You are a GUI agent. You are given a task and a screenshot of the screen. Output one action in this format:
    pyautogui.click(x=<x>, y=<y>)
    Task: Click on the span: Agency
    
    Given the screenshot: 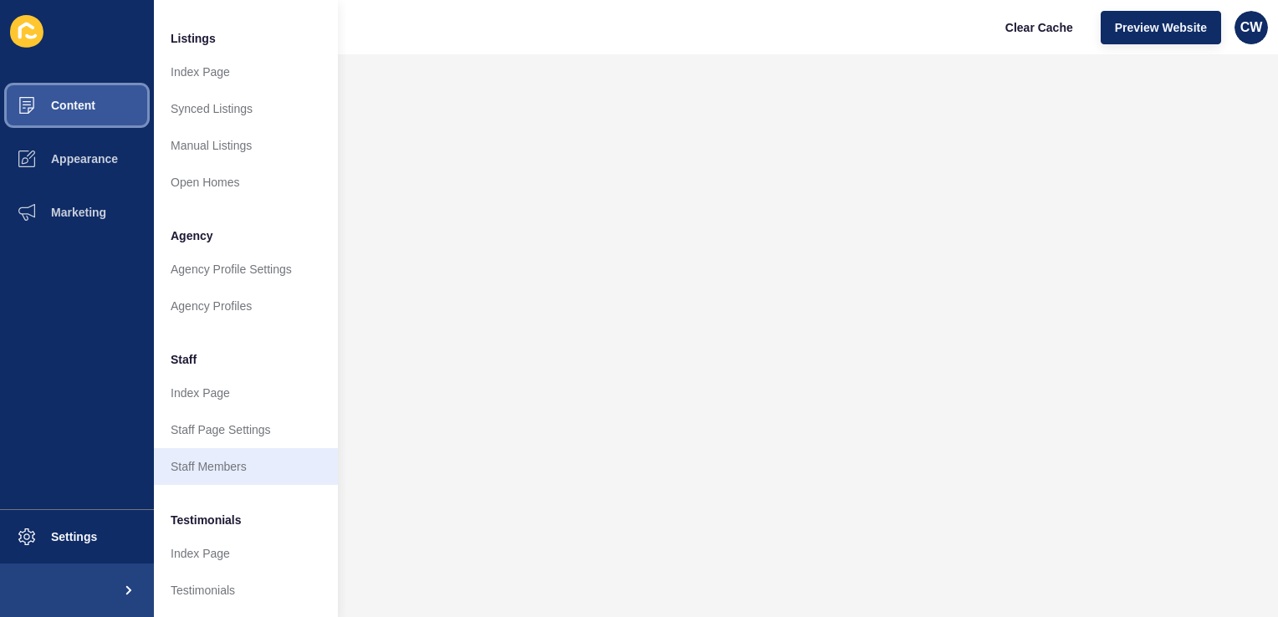 What is the action you would take?
    pyautogui.click(x=192, y=236)
    